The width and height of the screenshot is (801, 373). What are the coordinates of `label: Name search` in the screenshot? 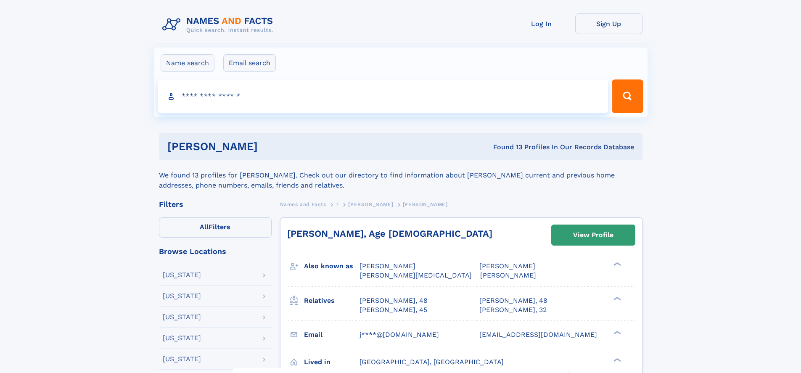 It's located at (187, 63).